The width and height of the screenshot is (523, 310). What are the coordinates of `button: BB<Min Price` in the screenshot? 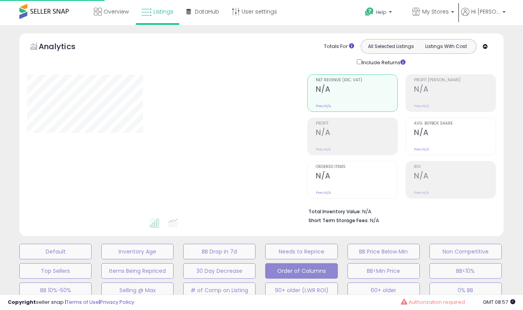 It's located at (384, 271).